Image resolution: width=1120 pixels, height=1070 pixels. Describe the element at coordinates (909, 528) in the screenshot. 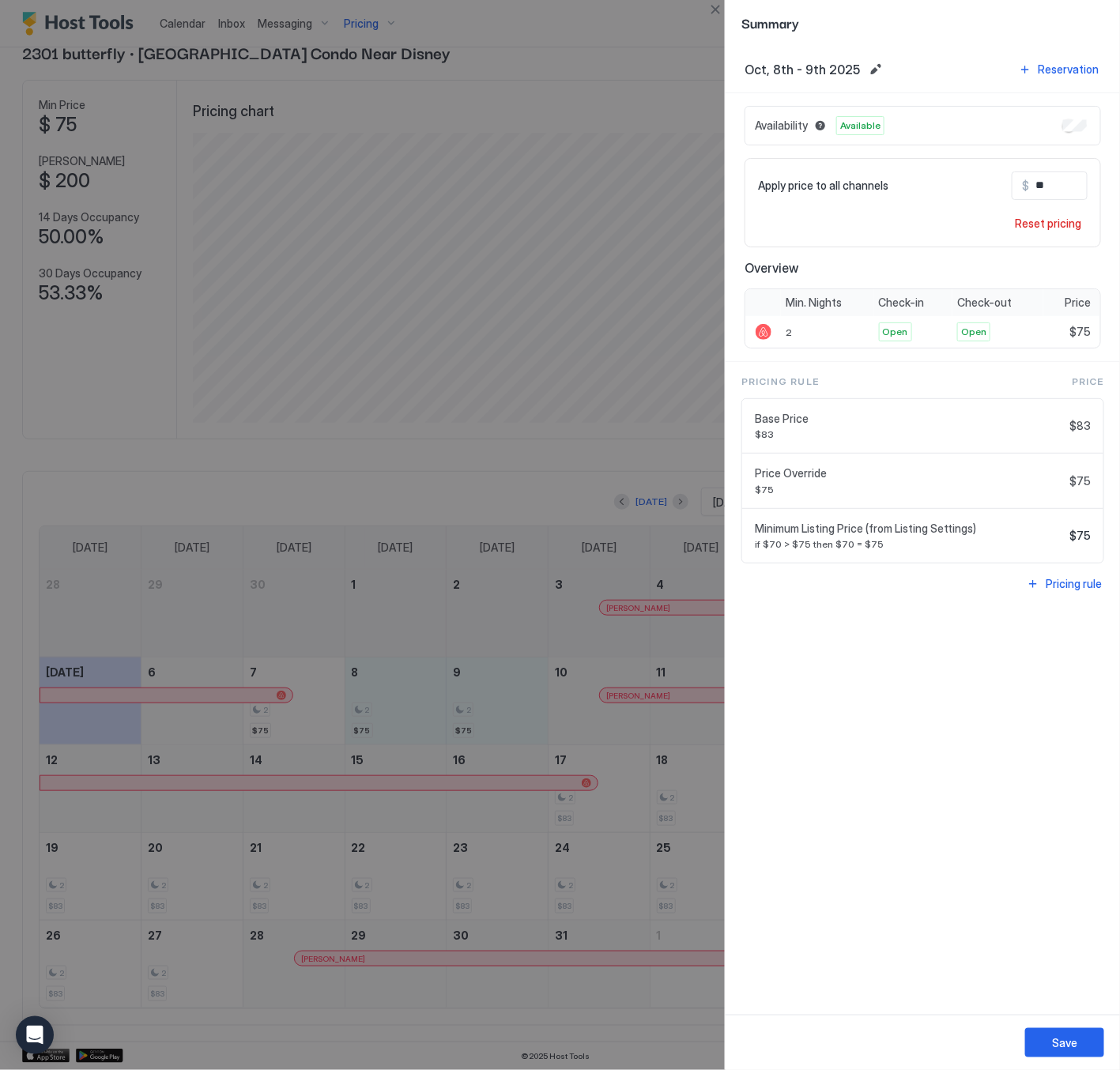

I see `span: Minimum Listing Price (from Listing Settings)` at that location.